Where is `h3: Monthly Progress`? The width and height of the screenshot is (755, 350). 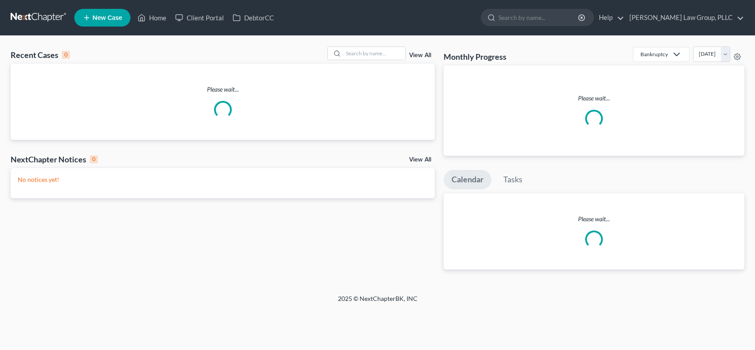 h3: Monthly Progress is located at coordinates (475, 57).